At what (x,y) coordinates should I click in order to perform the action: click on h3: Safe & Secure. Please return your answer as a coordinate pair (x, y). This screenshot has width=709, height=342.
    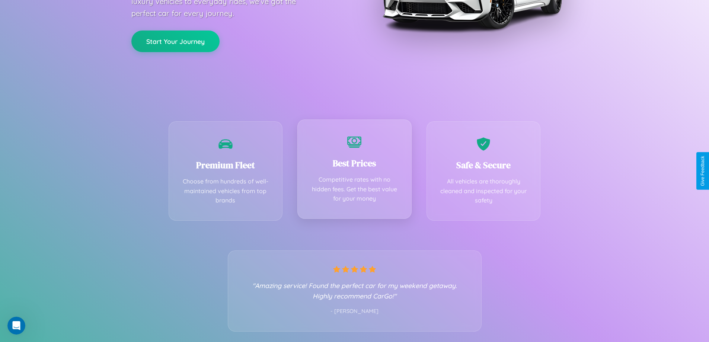
    Looking at the image, I should click on (484, 165).